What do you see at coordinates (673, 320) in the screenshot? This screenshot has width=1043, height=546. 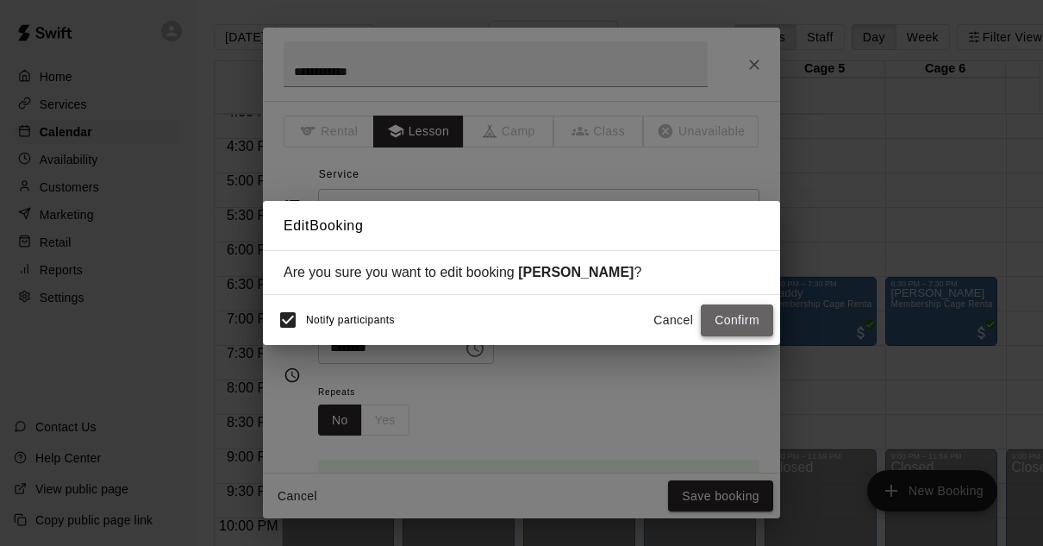 I see `button: Cancel` at bounding box center [673, 320].